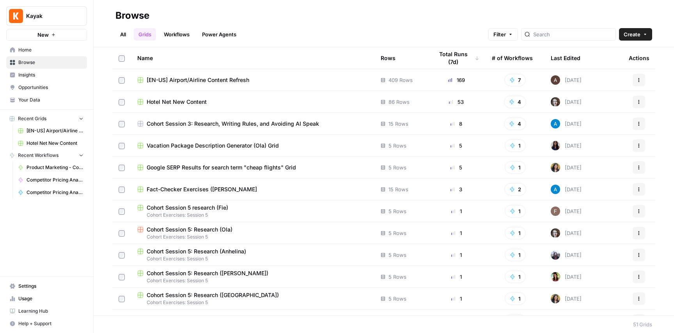  Describe the element at coordinates (51, 100) in the screenshot. I see `span: Your Data` at that location.